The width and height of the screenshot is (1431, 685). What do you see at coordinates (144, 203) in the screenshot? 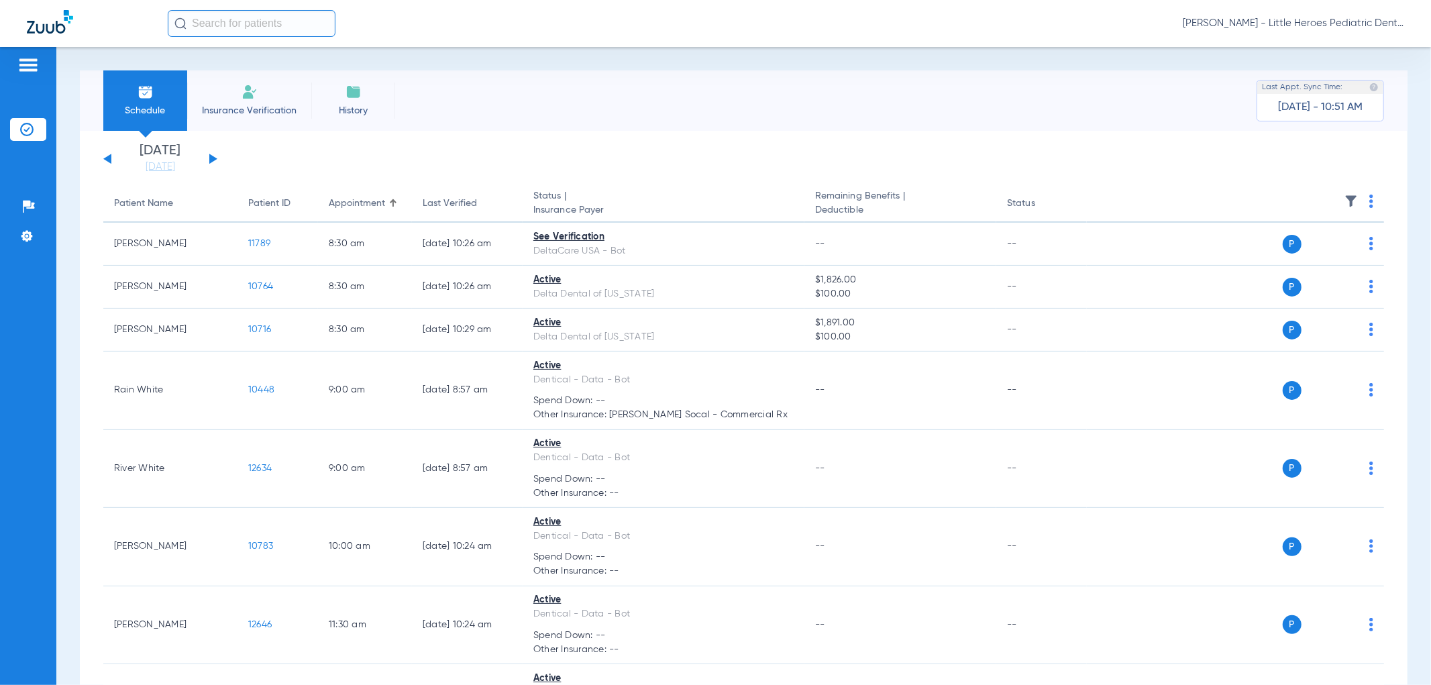
I see `div: Patient Name` at bounding box center [144, 203].